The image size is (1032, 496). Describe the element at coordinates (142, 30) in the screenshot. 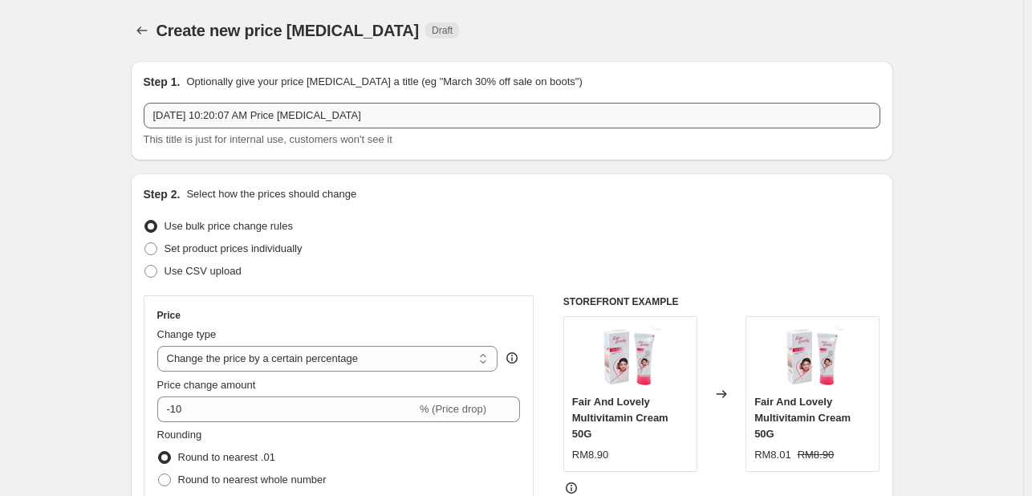

I see `button: Price change jobs` at that location.